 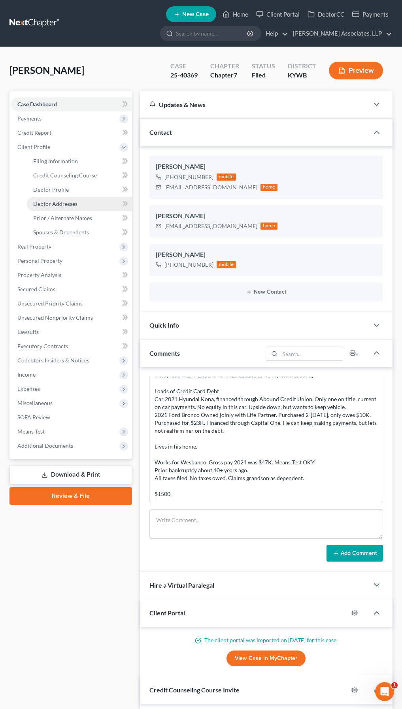 What do you see at coordinates (72, 104) in the screenshot?
I see `a: Case Dashboard` at bounding box center [72, 104].